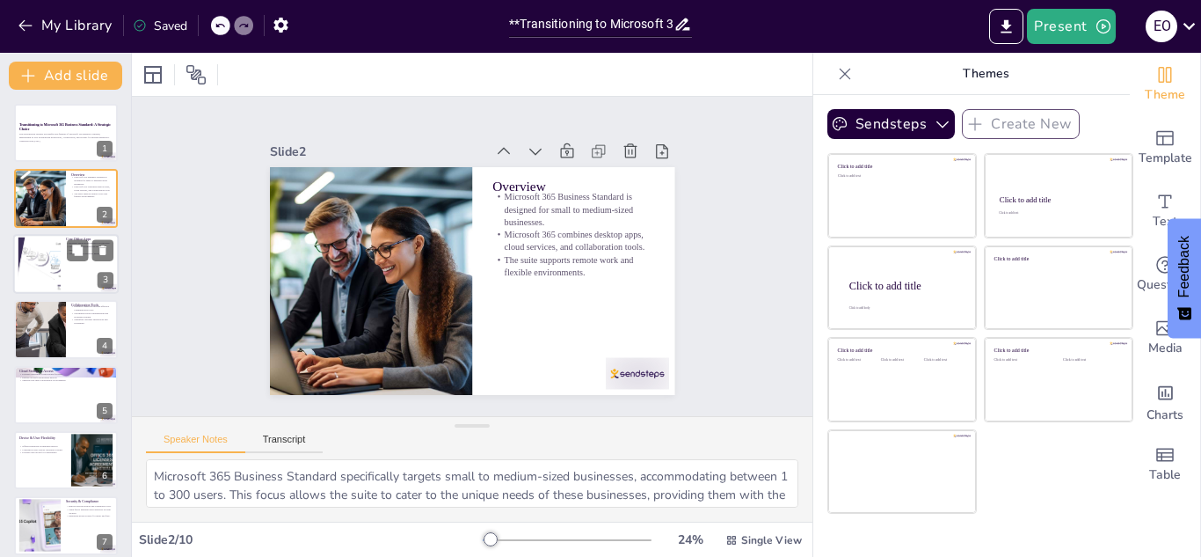  Describe the element at coordinates (77, 250) in the screenshot. I see `button: Duplicate Slide` at that location.